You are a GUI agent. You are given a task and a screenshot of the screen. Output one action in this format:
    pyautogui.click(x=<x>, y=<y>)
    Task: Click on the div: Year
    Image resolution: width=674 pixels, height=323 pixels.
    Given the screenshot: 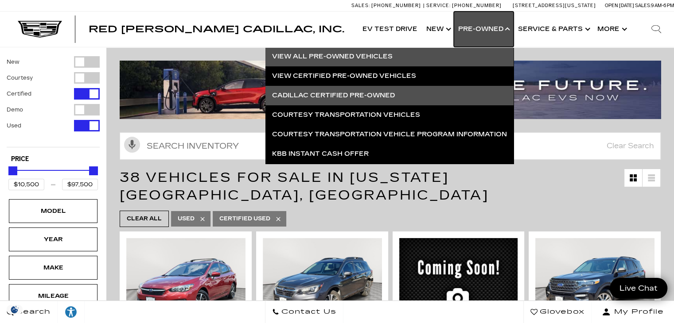 What is the action you would take?
    pyautogui.click(x=53, y=240)
    